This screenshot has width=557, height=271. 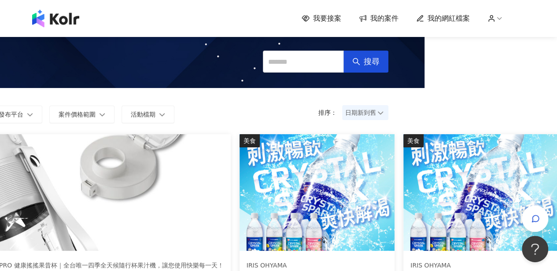 What do you see at coordinates (379, 19) in the screenshot?
I see `a: 我的案件` at bounding box center [379, 19].